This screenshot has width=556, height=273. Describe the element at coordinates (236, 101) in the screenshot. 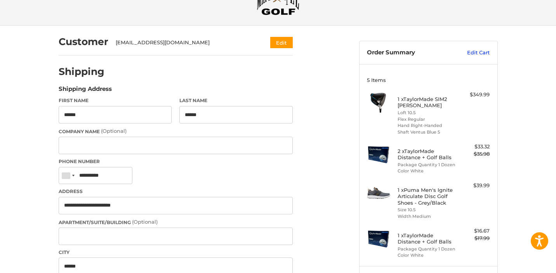

I see `label: Last Name` at that location.